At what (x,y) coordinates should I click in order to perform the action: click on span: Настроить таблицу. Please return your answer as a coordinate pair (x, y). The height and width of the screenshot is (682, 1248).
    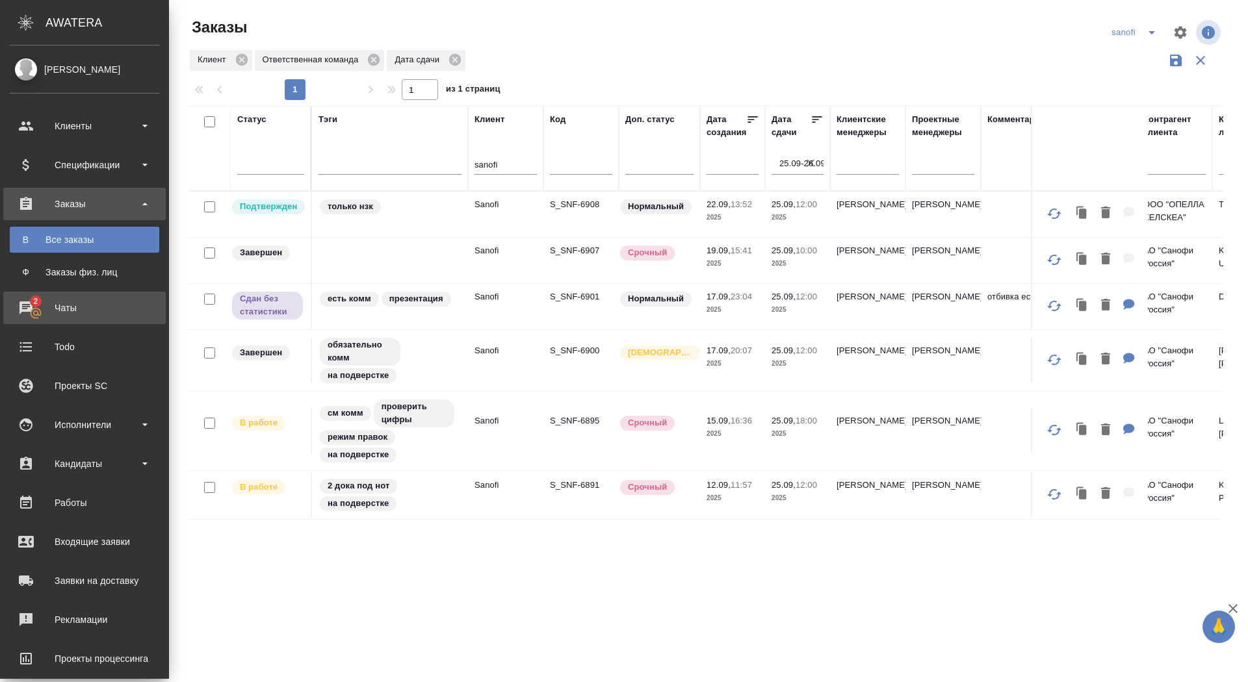
    Looking at the image, I should click on (1180, 32).